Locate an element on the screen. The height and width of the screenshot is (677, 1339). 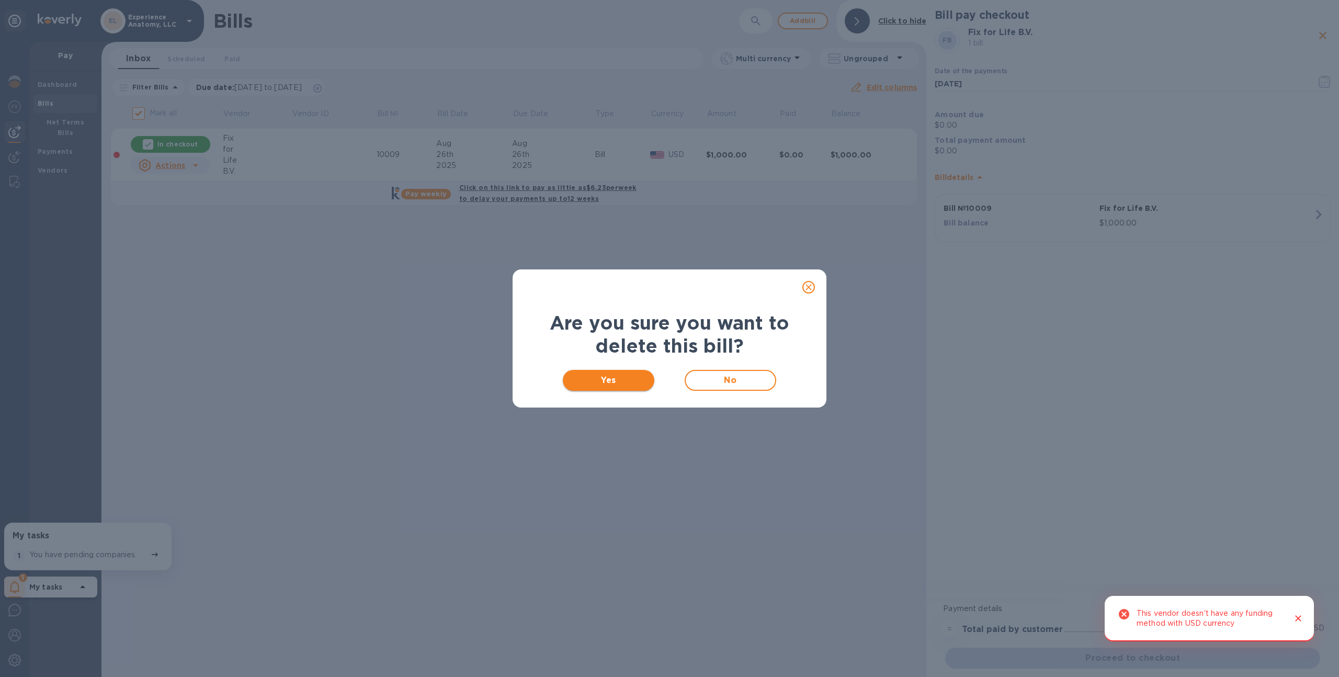
button: Close is located at coordinates (1298, 618).